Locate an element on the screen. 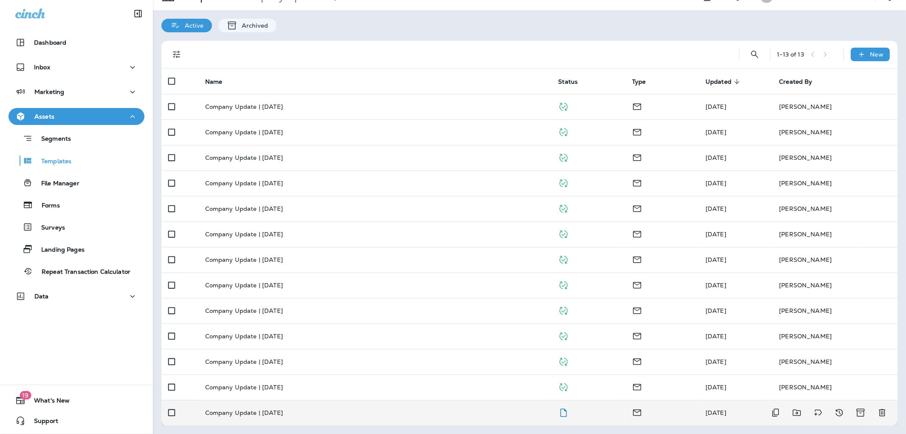 Image resolution: width=906 pixels, height=434 pixels. p: Dashboard is located at coordinates (50, 42).